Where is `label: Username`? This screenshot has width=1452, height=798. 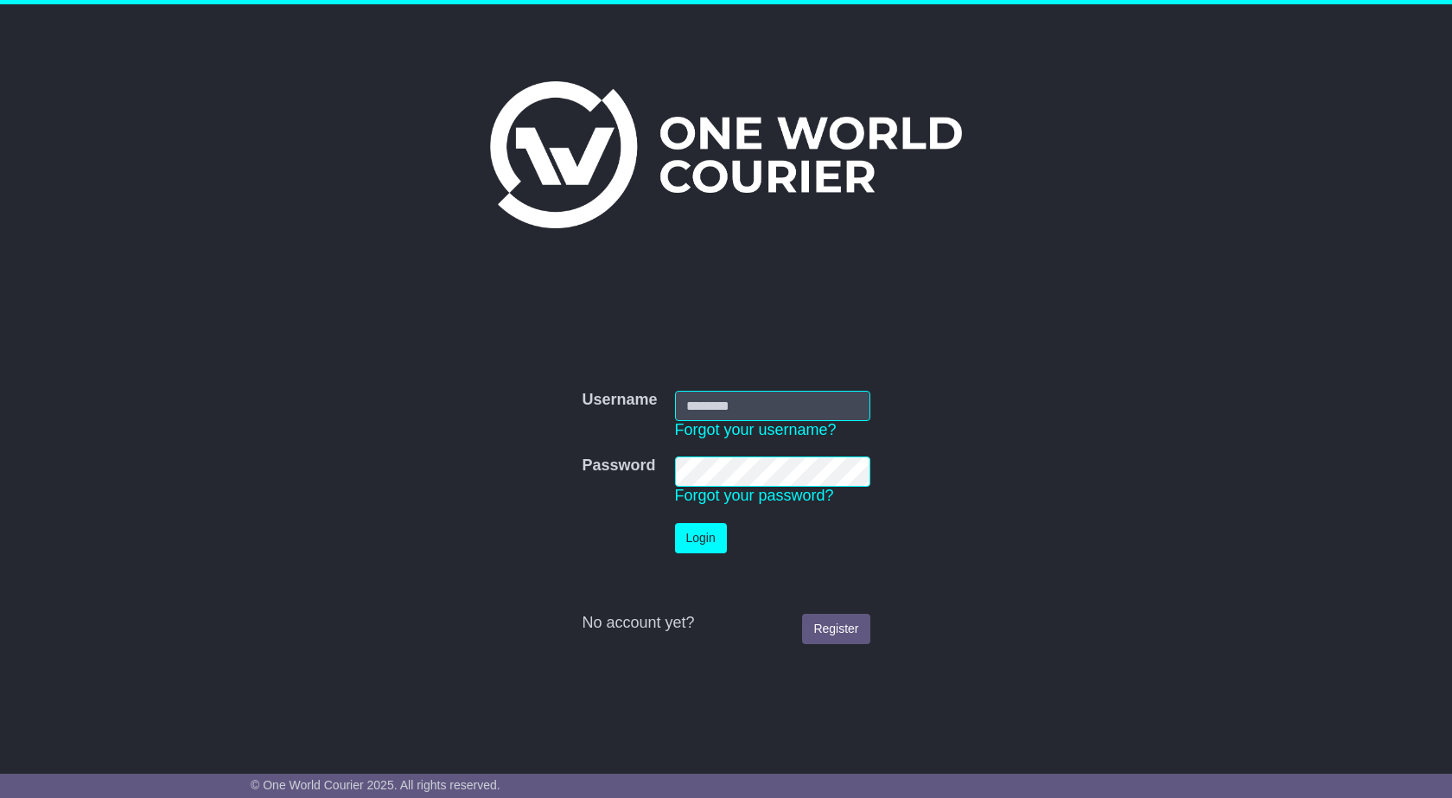 label: Username is located at coordinates (619, 400).